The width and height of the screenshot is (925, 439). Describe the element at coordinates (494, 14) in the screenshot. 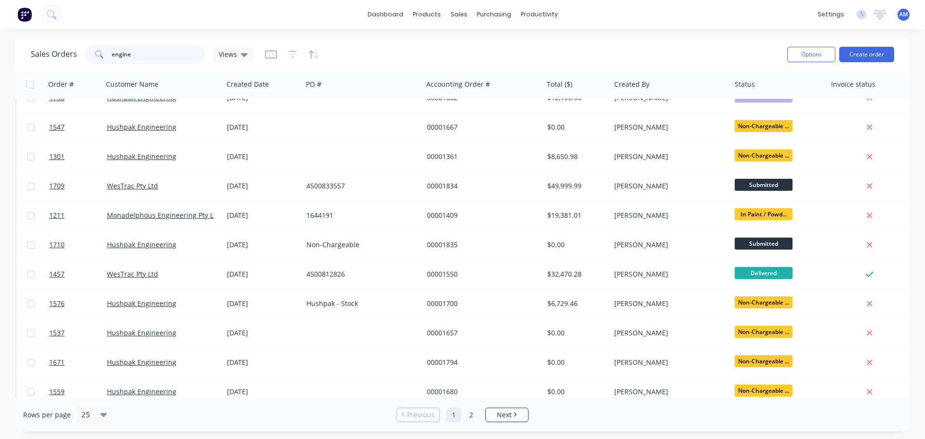

I see `div: purchasing` at that location.